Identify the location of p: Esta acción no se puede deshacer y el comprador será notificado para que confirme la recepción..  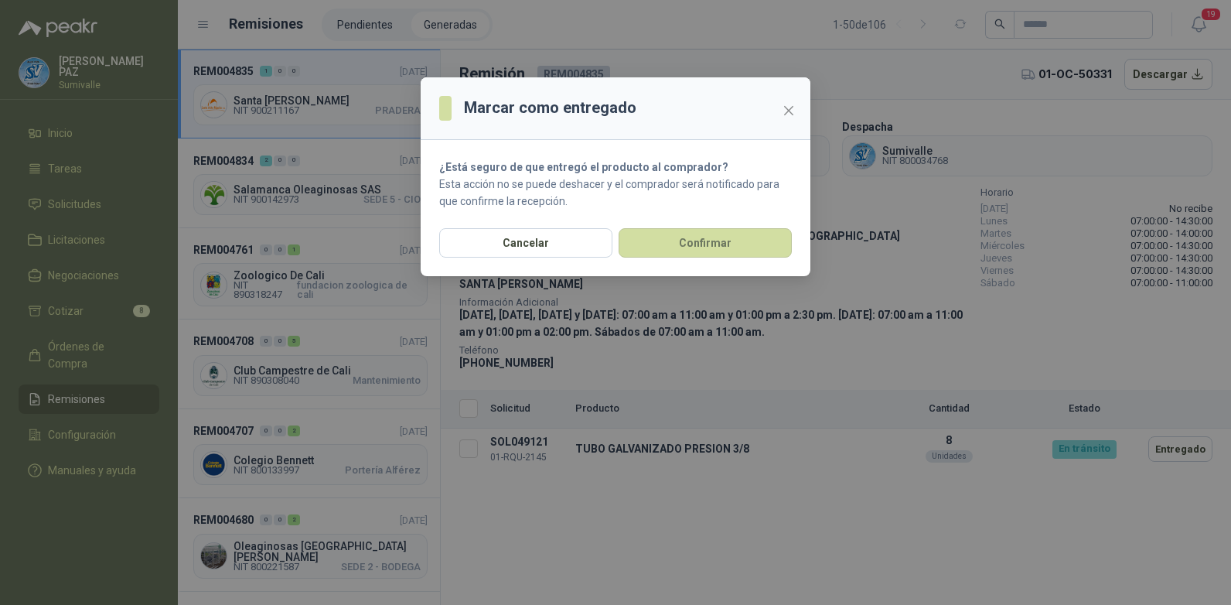
(615, 192).